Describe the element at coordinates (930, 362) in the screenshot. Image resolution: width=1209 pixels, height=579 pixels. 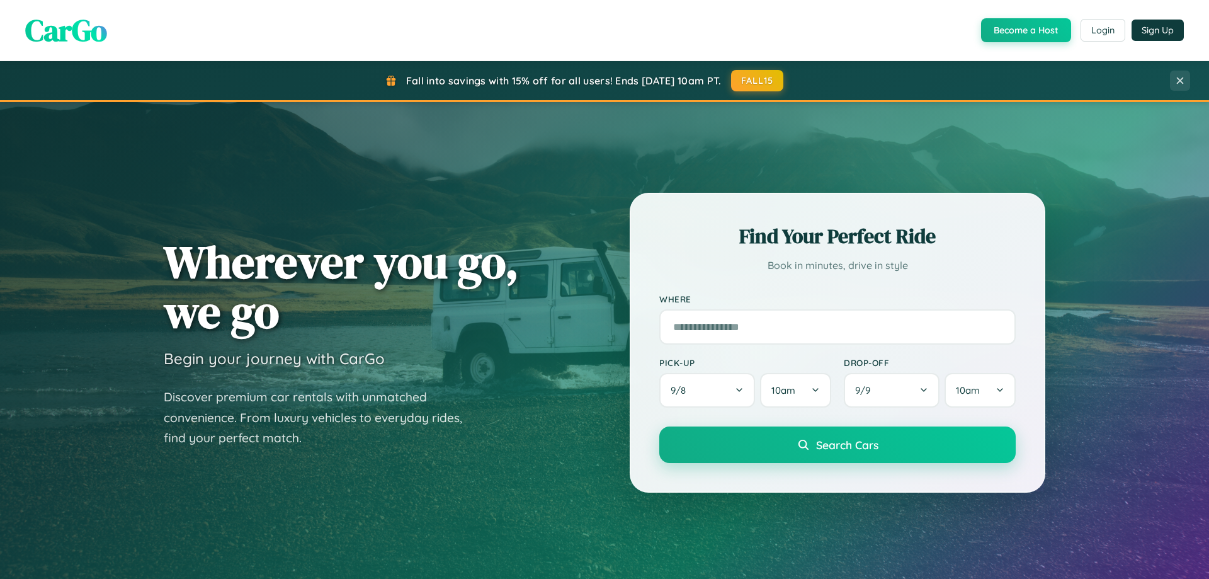
I see `label: Drop-off` at that location.